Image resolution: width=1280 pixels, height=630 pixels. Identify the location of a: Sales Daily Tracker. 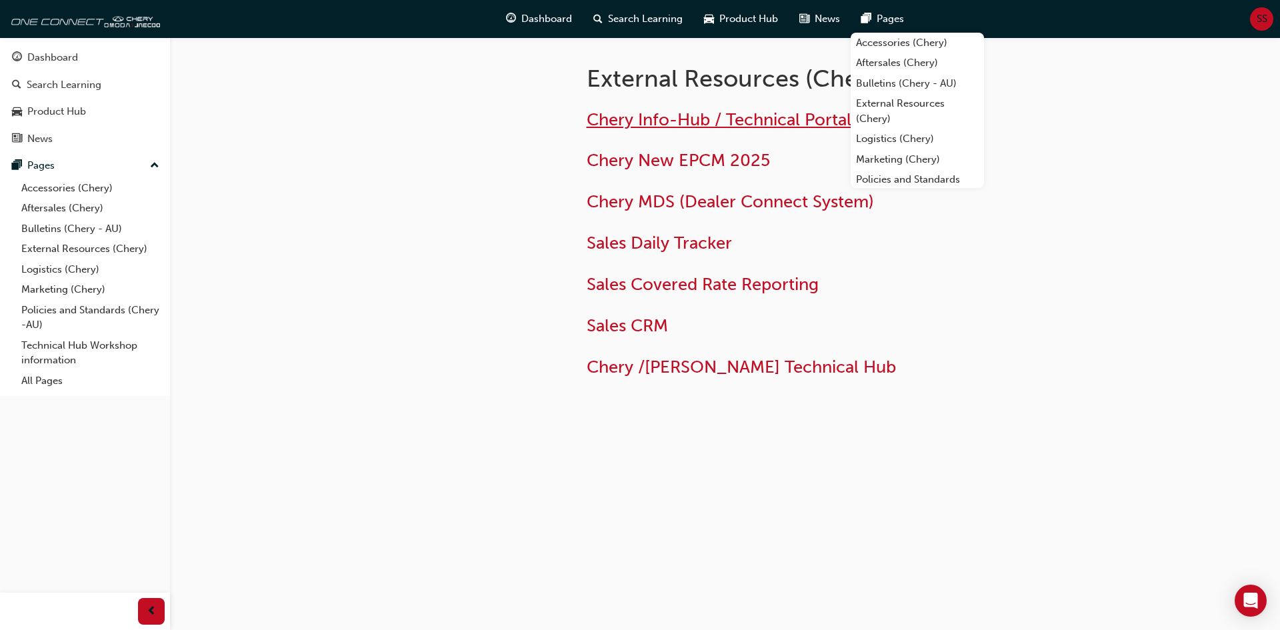
(659, 243).